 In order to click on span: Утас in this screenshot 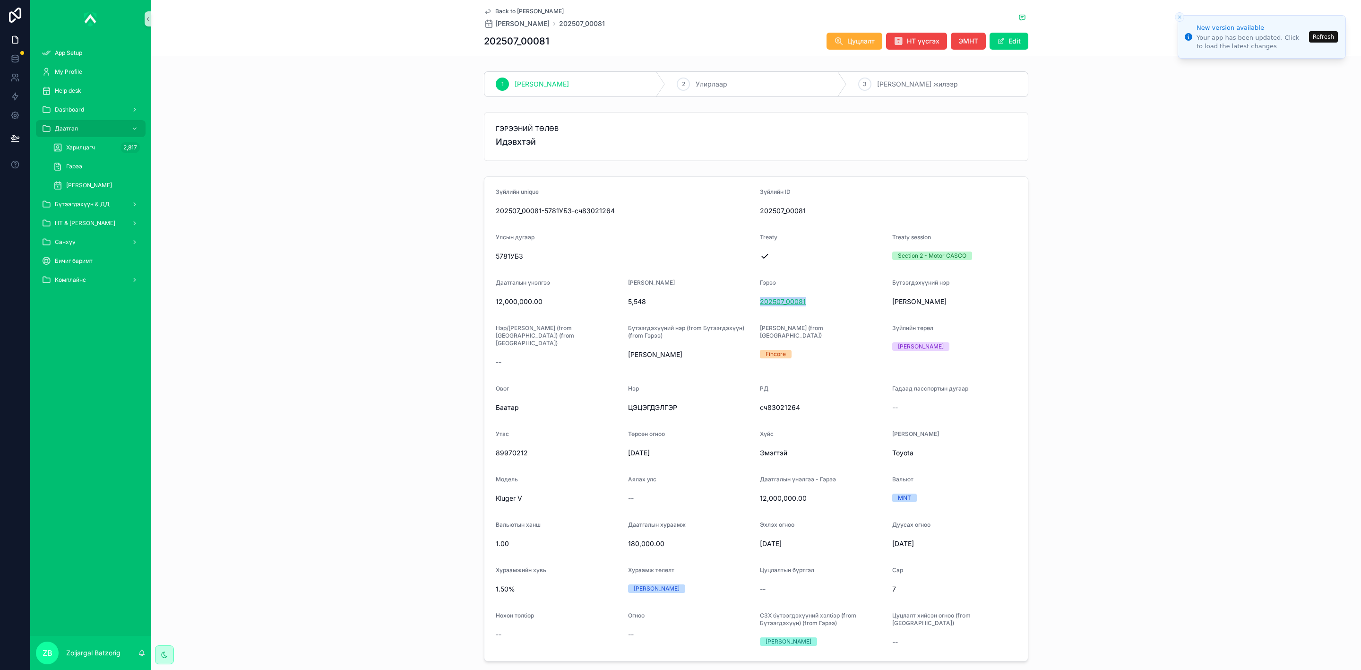, I will do `click(502, 433)`.